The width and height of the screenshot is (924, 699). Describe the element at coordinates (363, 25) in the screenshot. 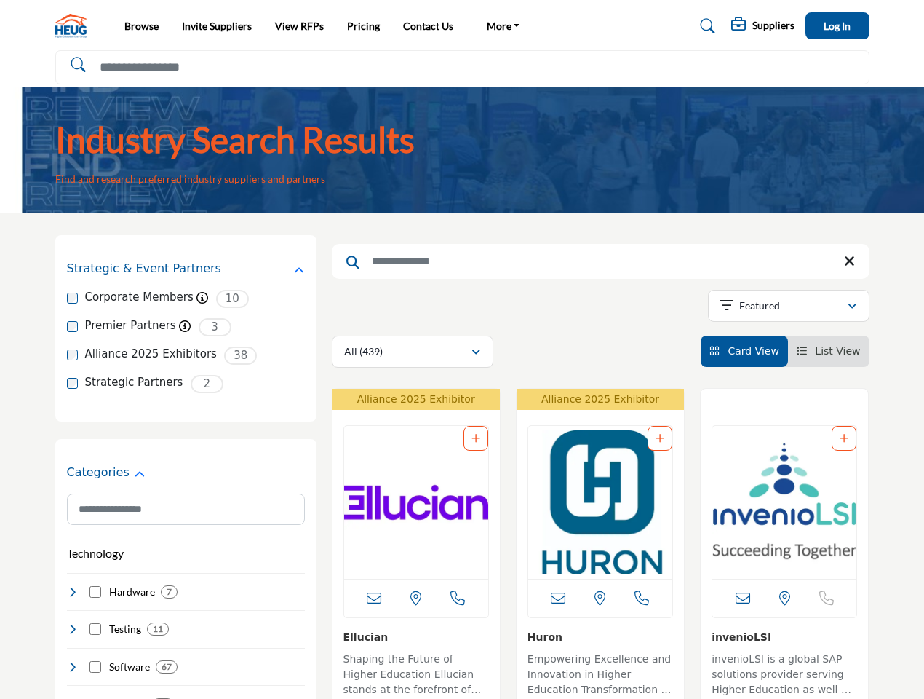

I see `a: Pricing` at that location.